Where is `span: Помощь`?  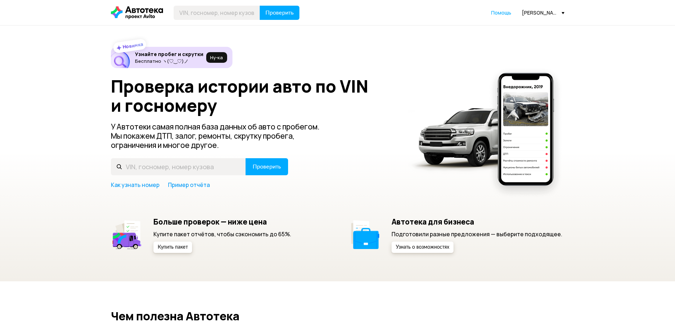 span: Помощь is located at coordinates (501, 12).